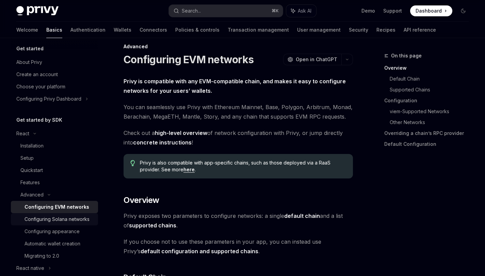 The image size is (485, 276). I want to click on a: Demo, so click(368, 11).